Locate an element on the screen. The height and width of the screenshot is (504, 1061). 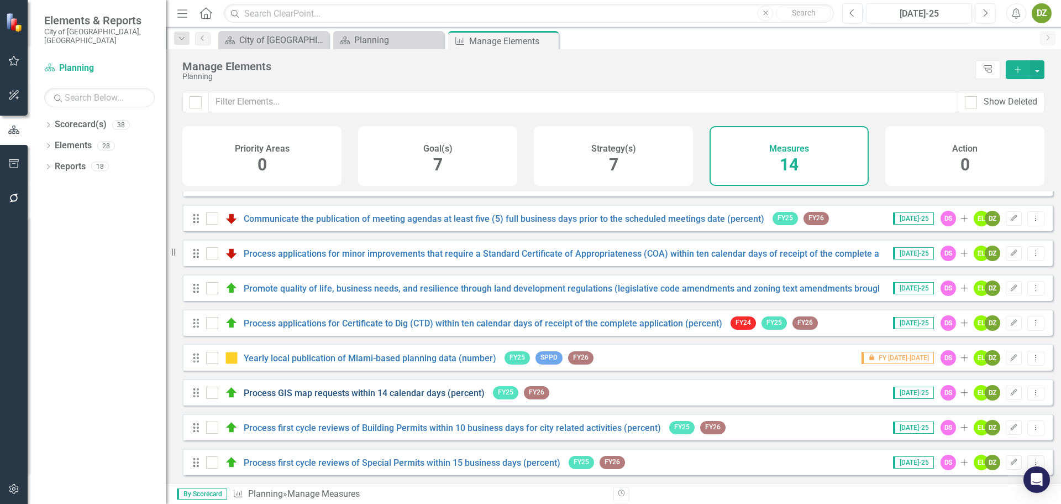
span: Elements & Reports is located at coordinates (99, 20).